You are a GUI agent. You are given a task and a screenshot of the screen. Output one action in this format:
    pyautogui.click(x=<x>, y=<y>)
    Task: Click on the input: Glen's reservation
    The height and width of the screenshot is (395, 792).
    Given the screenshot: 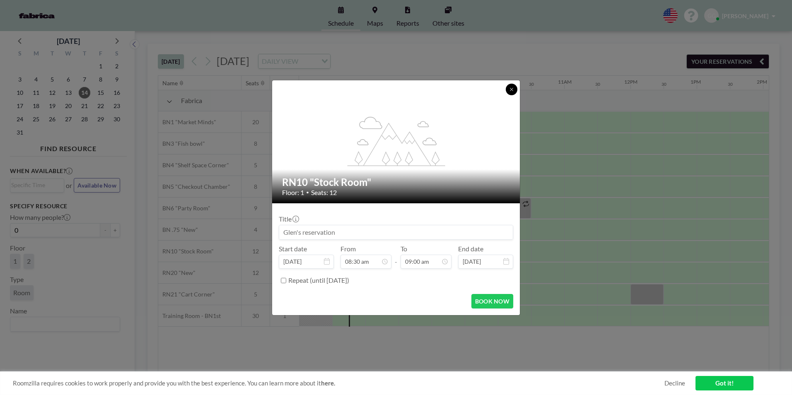 What is the action you would take?
    pyautogui.click(x=396, y=232)
    